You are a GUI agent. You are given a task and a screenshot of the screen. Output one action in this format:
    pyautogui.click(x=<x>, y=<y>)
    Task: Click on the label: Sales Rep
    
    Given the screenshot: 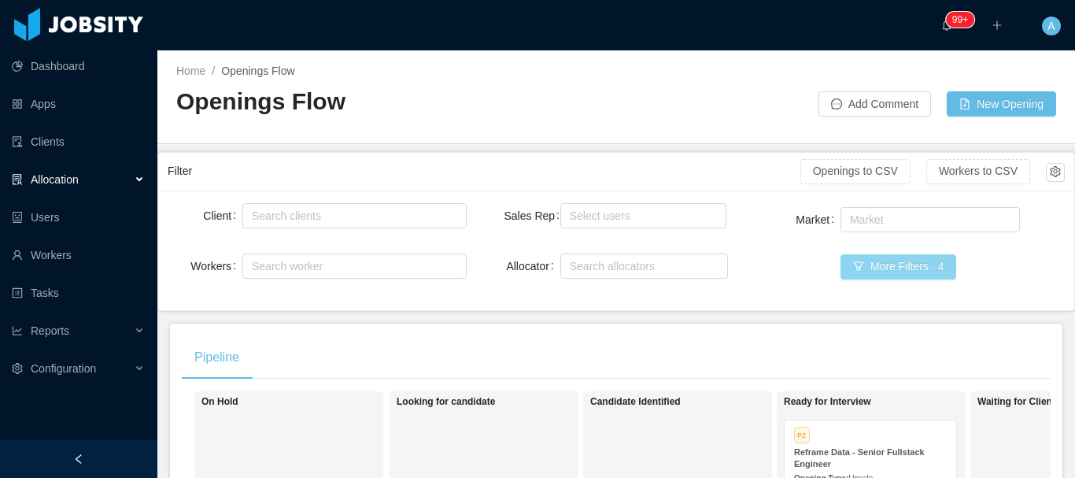 What is the action you would take?
    pyautogui.click(x=535, y=216)
    